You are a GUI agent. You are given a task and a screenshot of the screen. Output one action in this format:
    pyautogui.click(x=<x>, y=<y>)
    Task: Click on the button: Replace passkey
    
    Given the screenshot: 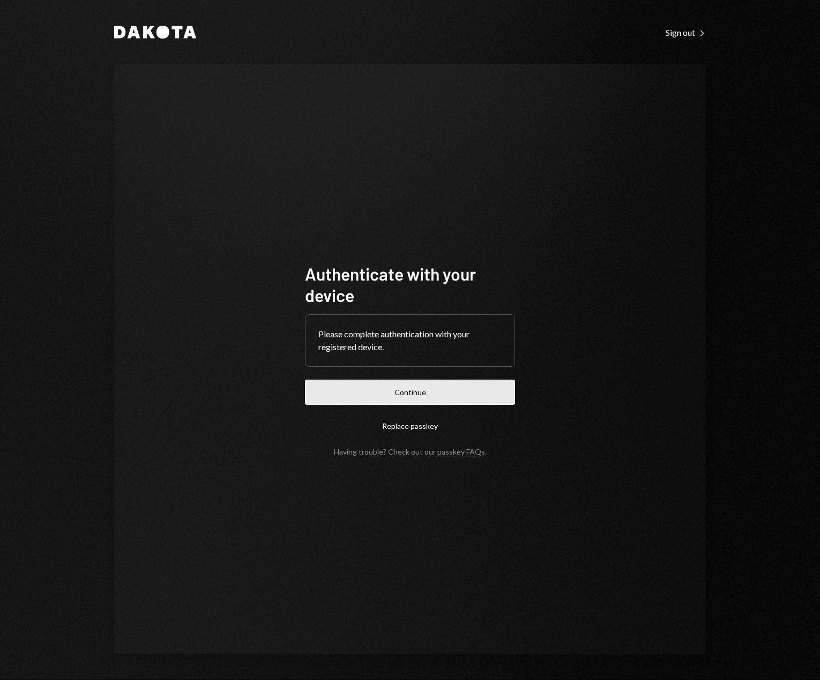 What is the action you would take?
    pyautogui.click(x=410, y=426)
    